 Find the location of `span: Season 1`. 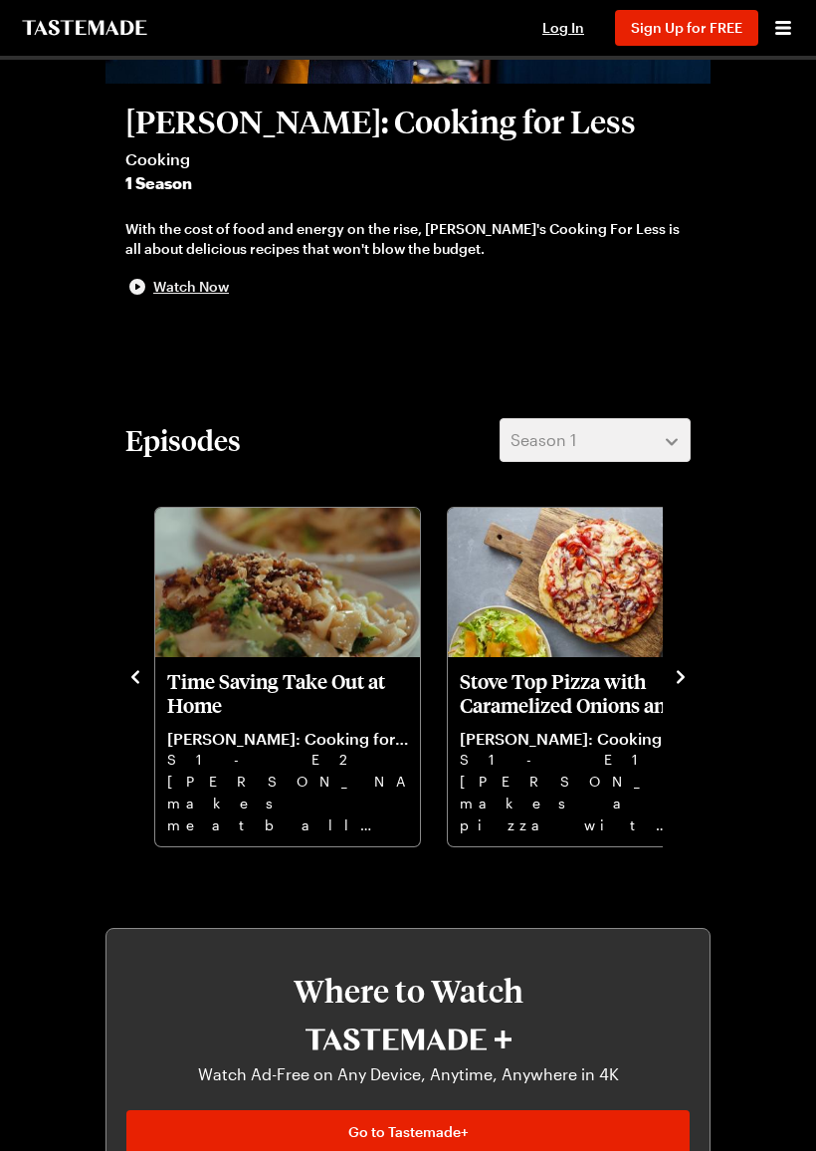

span: Season 1 is located at coordinates (543, 440).